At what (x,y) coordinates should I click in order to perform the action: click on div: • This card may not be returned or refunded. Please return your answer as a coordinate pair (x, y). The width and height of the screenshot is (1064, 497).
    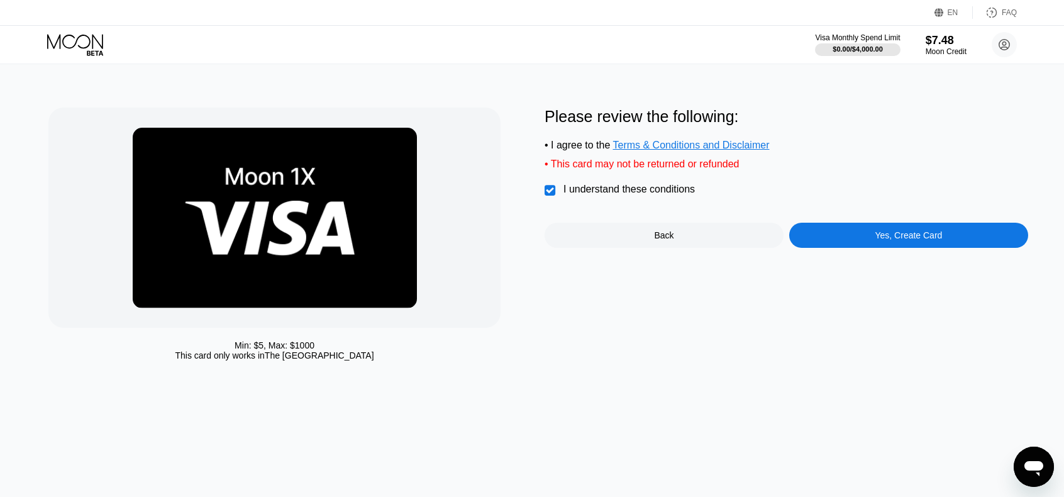
    Looking at the image, I should click on (786, 164).